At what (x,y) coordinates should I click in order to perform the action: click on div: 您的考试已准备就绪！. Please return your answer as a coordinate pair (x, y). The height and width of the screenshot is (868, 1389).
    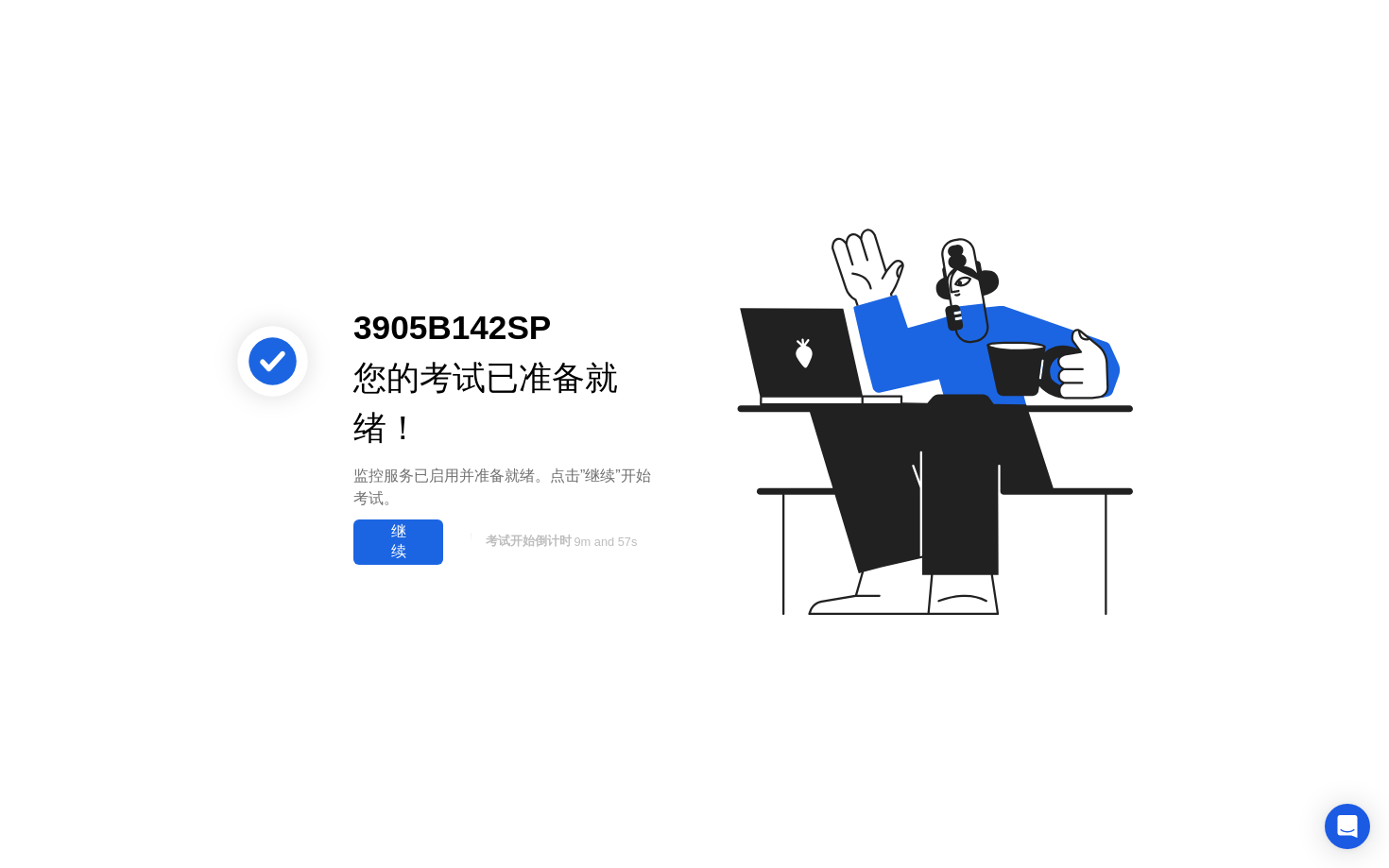
    Looking at the image, I should click on (508, 404).